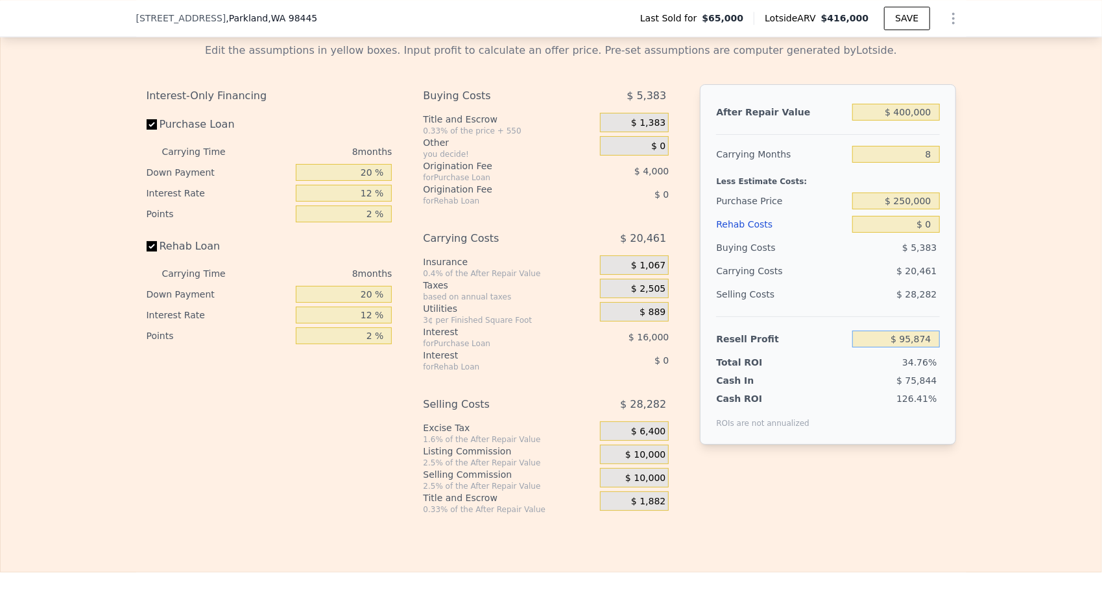  Describe the element at coordinates (781, 339) in the screenshot. I see `div: Resell Profit` at that location.